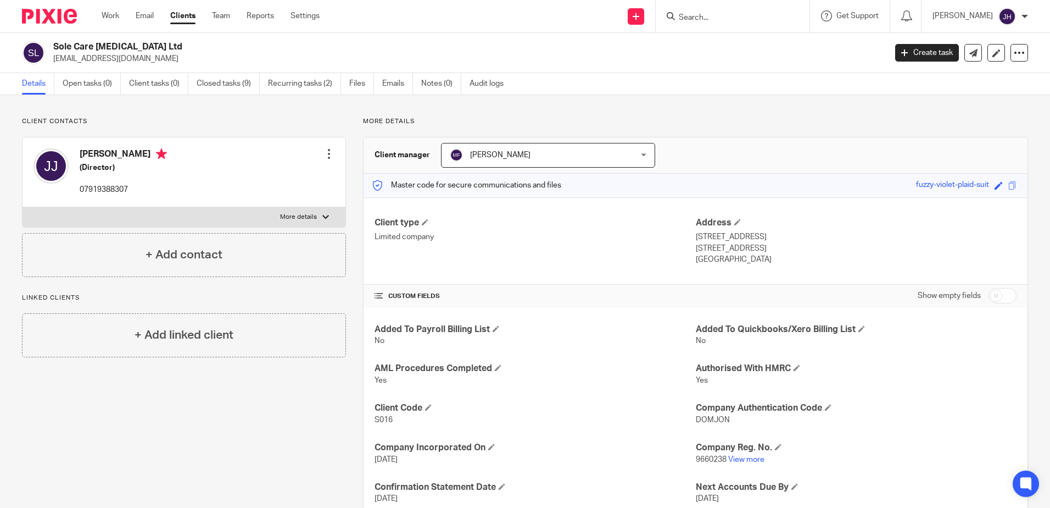 This screenshot has height=508, width=1050. I want to click on a: Emails, so click(398, 84).